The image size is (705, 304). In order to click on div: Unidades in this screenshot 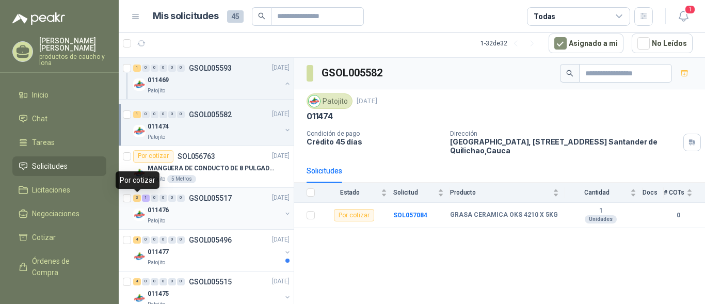, I will do `click(601, 219)`.